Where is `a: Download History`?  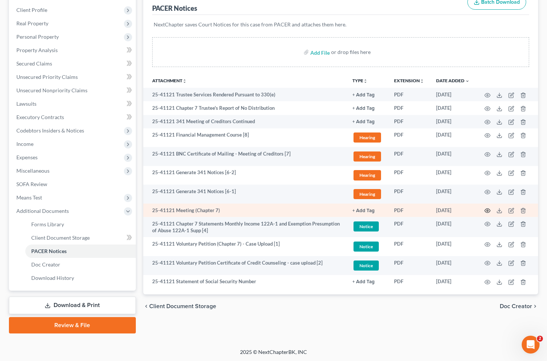 a: Download History is located at coordinates (80, 278).